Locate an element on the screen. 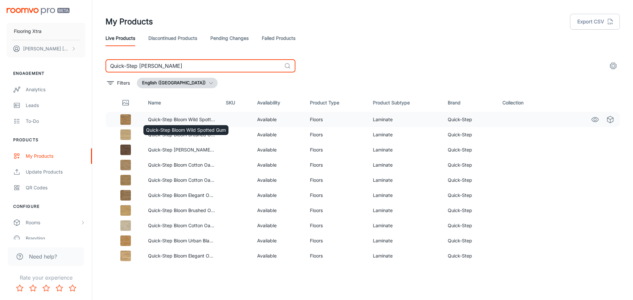 The height and width of the screenshot is (300, 633). th: SKU is located at coordinates (236, 103).